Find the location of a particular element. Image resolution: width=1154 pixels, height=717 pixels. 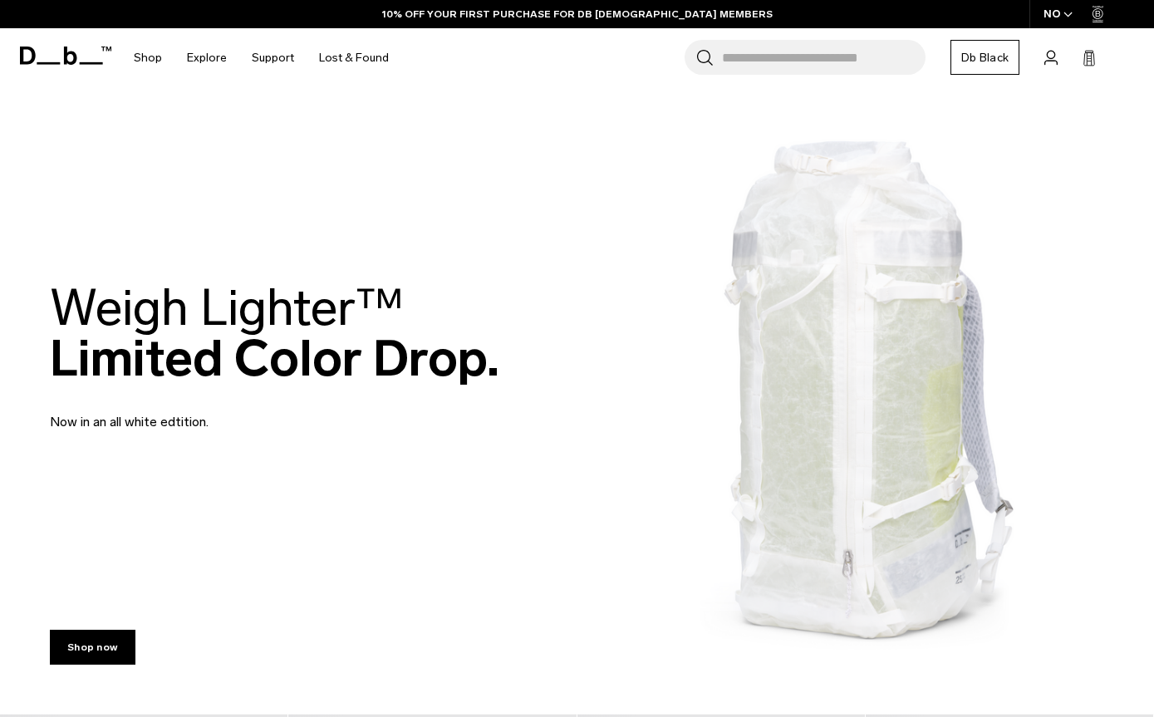

a: Db Black is located at coordinates (985, 57).